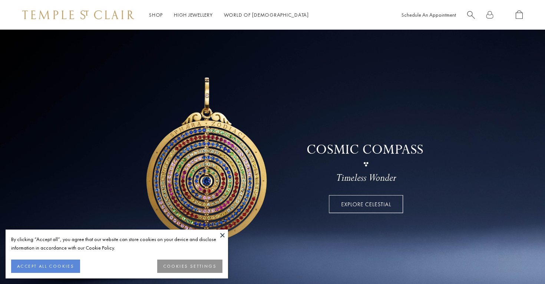  Describe the element at coordinates (428, 15) in the screenshot. I see `a: Schedule An Appointment` at that location.